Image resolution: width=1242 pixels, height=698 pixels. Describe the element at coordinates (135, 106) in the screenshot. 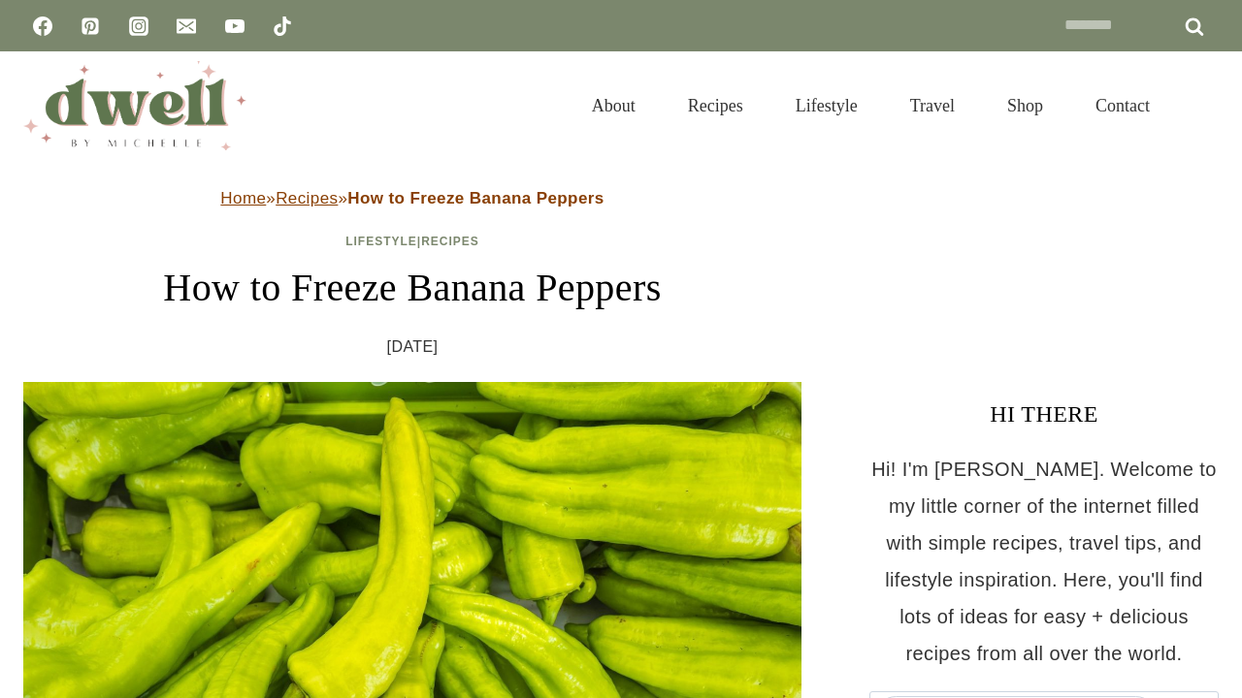

I see `a: DWELL by michelle` at that location.